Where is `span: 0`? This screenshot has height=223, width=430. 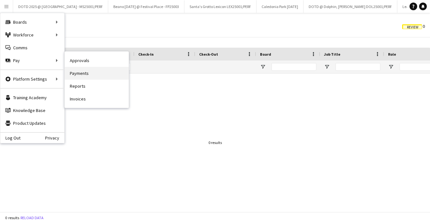 span: 0 is located at coordinates (414, 26).